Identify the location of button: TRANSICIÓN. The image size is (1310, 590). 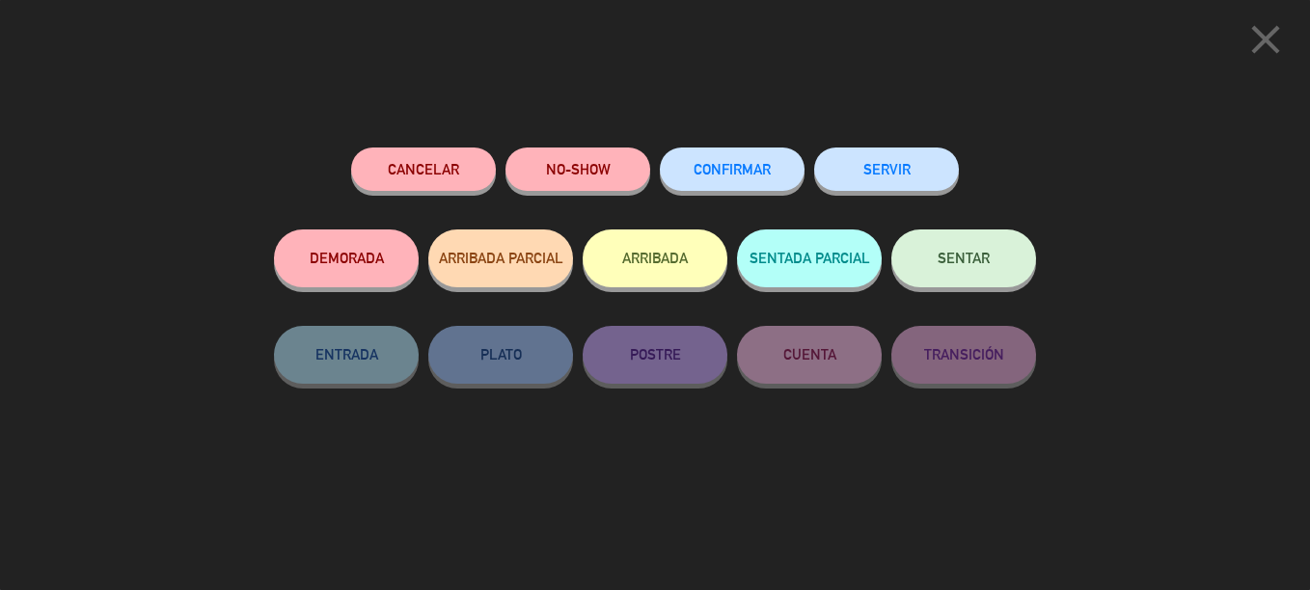
(963, 355).